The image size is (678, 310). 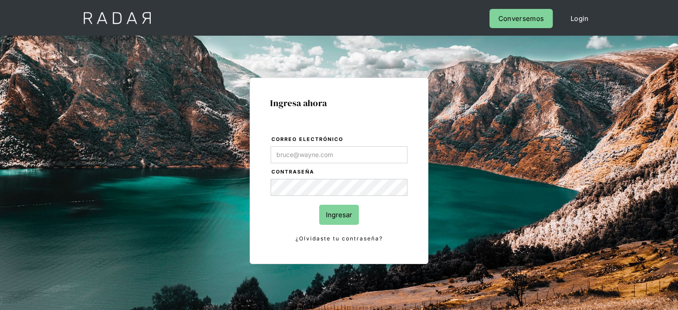 I want to click on h1: Ingresa ahora, so click(x=339, y=103).